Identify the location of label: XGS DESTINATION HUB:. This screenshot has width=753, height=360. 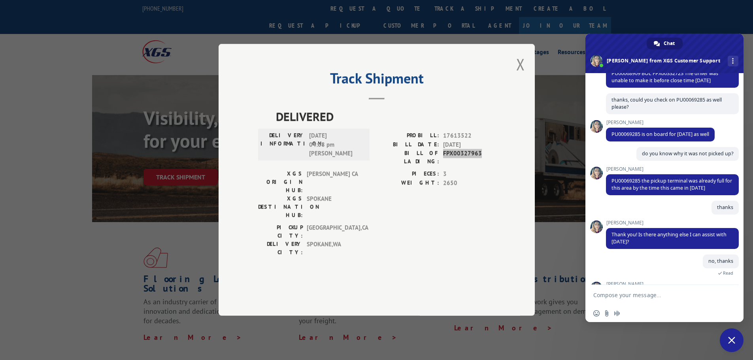
(280, 207).